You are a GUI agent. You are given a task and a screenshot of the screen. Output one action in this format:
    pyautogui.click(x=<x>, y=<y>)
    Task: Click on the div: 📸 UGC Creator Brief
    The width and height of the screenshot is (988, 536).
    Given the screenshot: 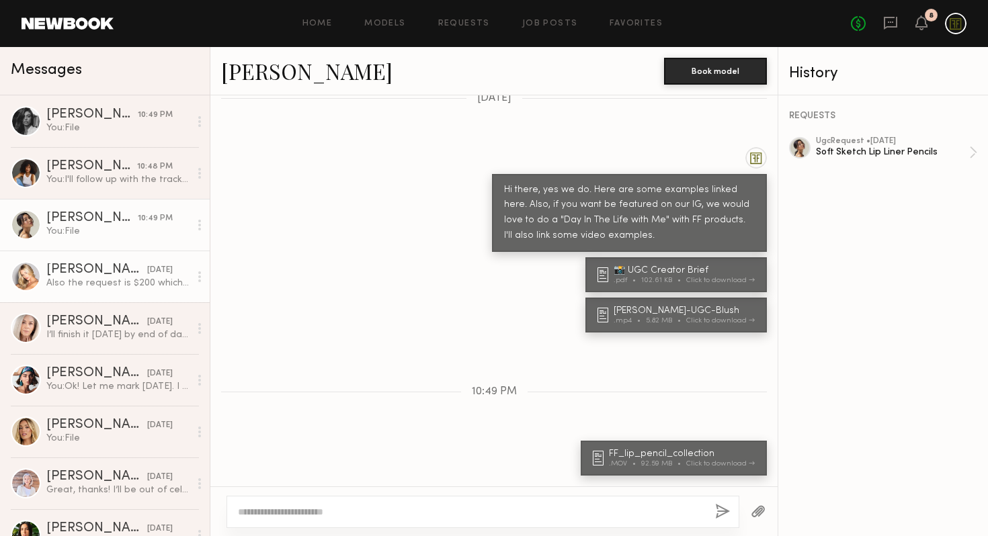 What is the action you would take?
    pyautogui.click(x=686, y=271)
    